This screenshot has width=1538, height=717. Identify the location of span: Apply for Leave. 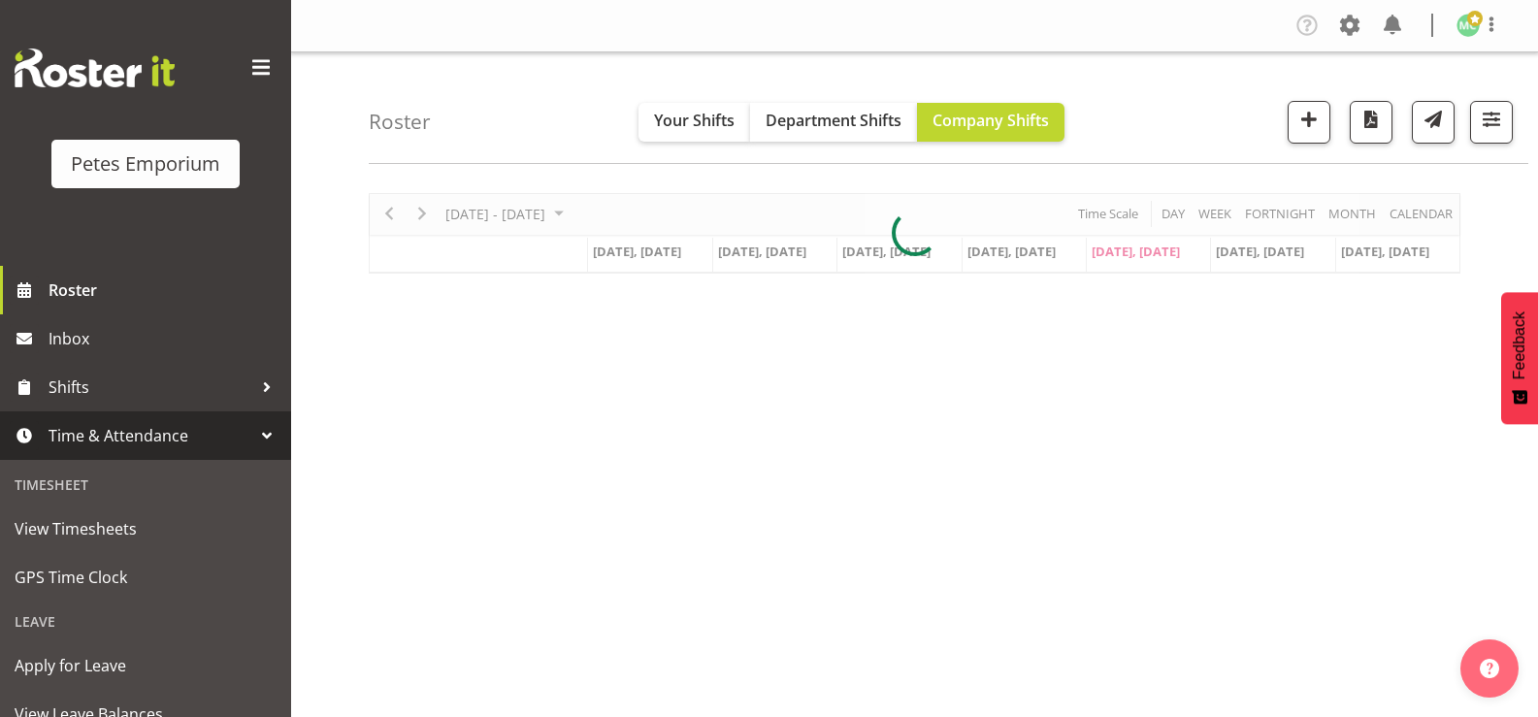
(146, 666).